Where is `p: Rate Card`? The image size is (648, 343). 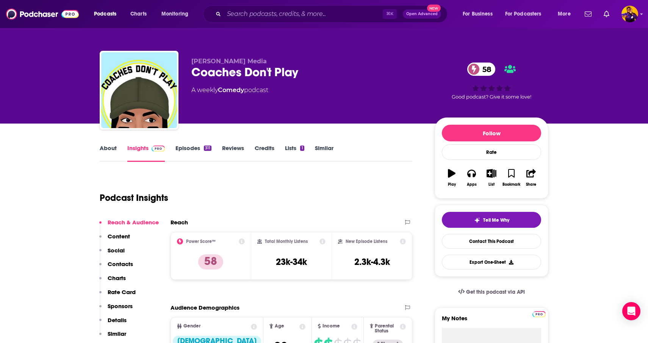 p: Rate Card is located at coordinates (122, 292).